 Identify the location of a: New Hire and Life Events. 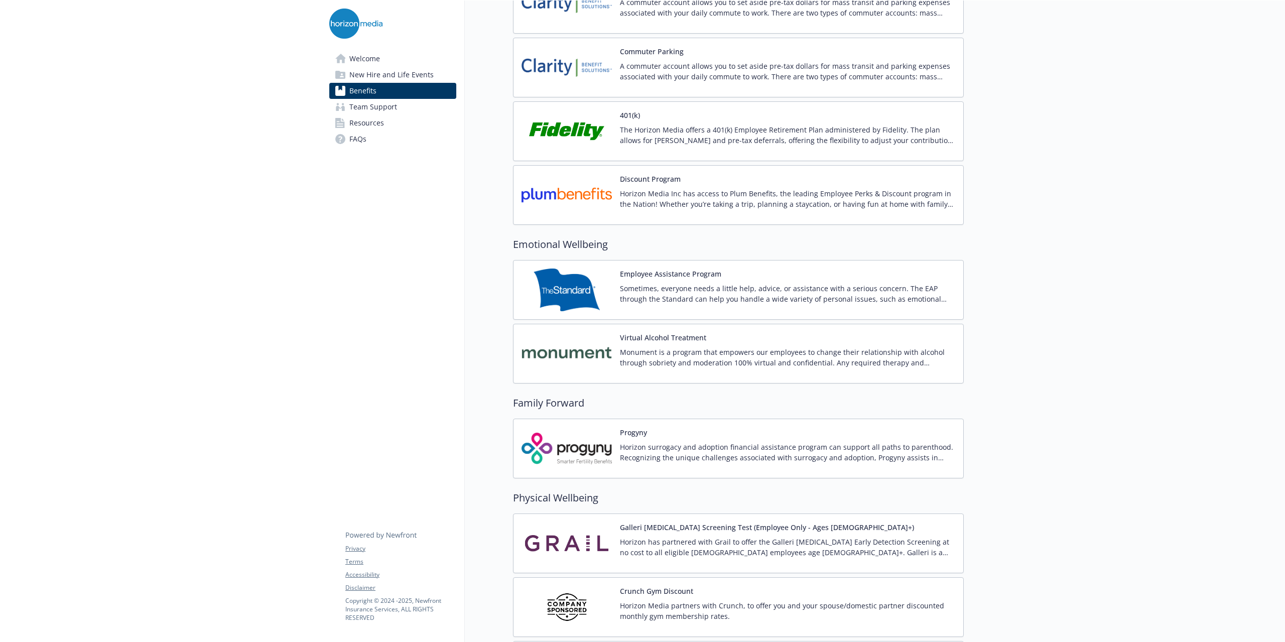
(393, 75).